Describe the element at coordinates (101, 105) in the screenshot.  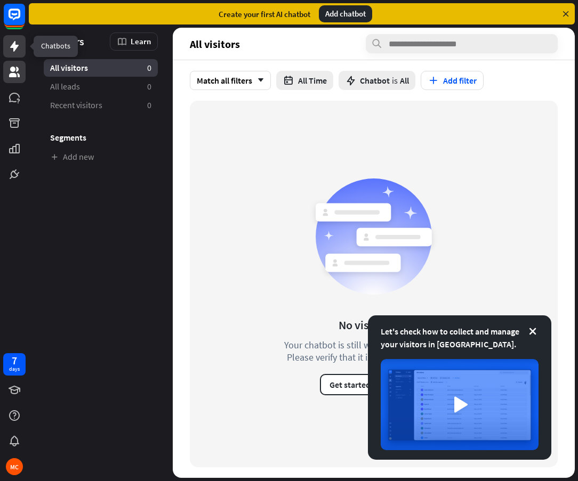
I see `a: Recent visitors 0` at that location.